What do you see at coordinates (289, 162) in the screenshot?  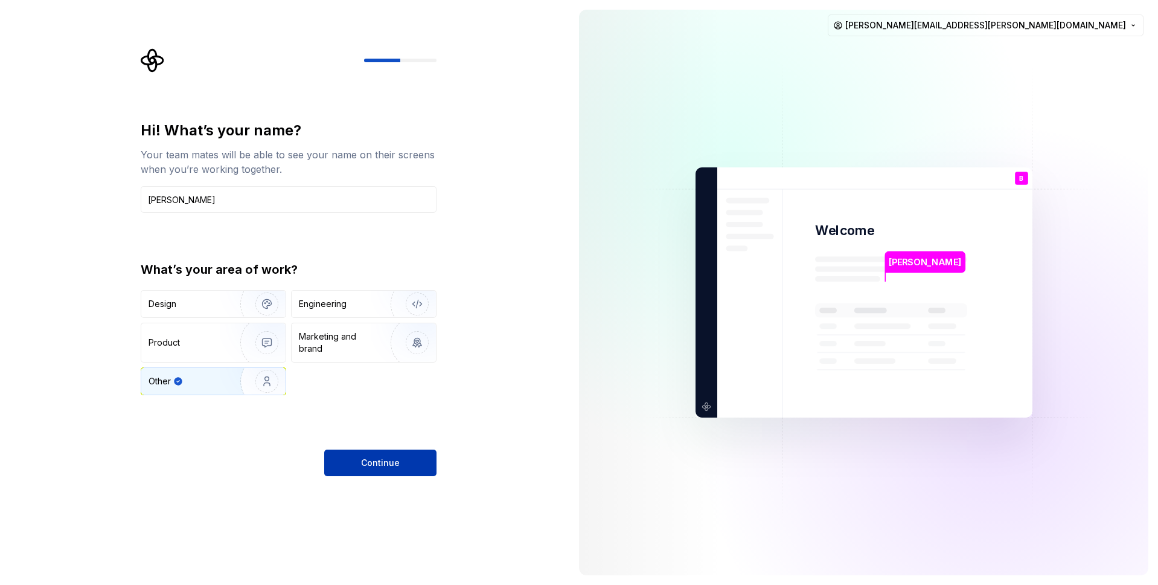 I see `div: Your team mates will be able to see your name on their screens when you’re working together.` at bounding box center [289, 162].